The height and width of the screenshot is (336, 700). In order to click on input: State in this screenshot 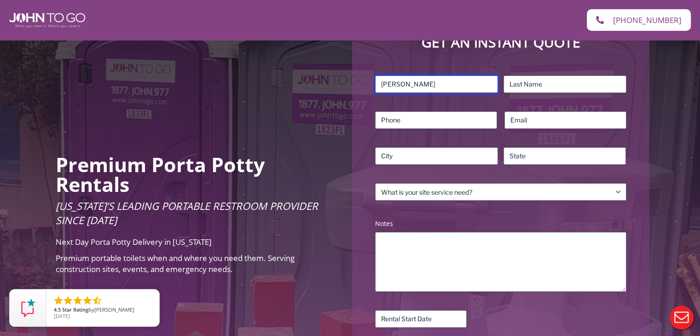, I will do `click(565, 156)`.